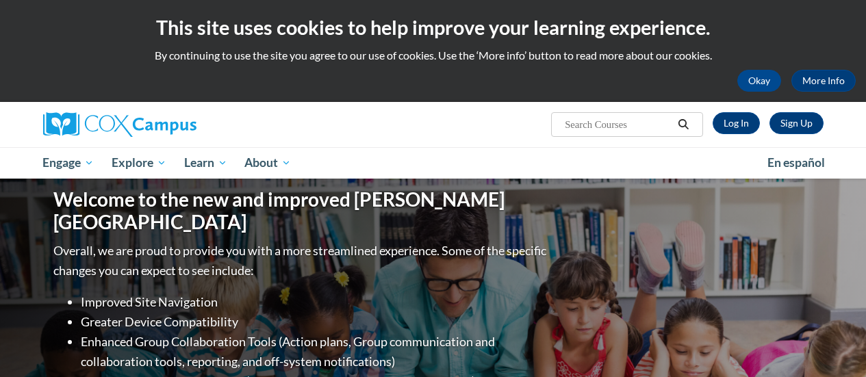 The image size is (866, 377). What do you see at coordinates (796, 123) in the screenshot?
I see `a: Register` at bounding box center [796, 123].